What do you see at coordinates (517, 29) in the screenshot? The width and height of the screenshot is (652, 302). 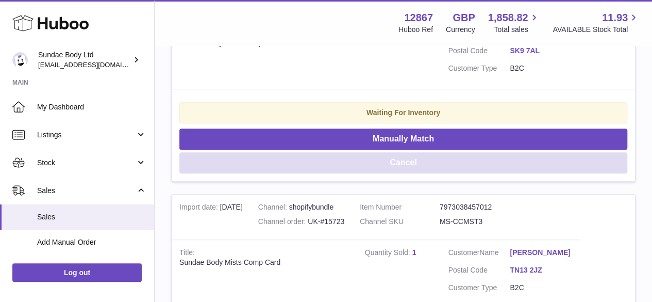 I see `span: Total sales` at bounding box center [517, 29].